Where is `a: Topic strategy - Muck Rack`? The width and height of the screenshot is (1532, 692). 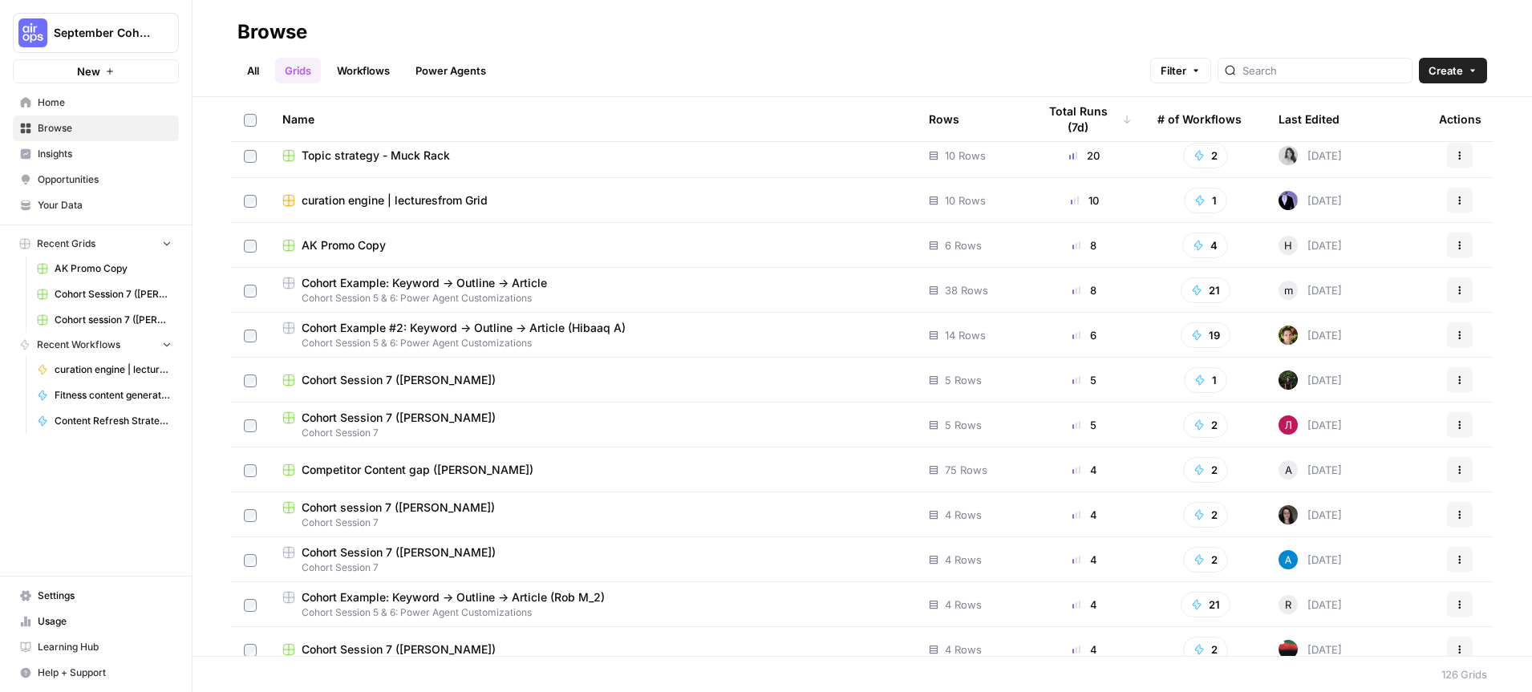 a: Topic strategy - Muck Rack is located at coordinates (593, 156).